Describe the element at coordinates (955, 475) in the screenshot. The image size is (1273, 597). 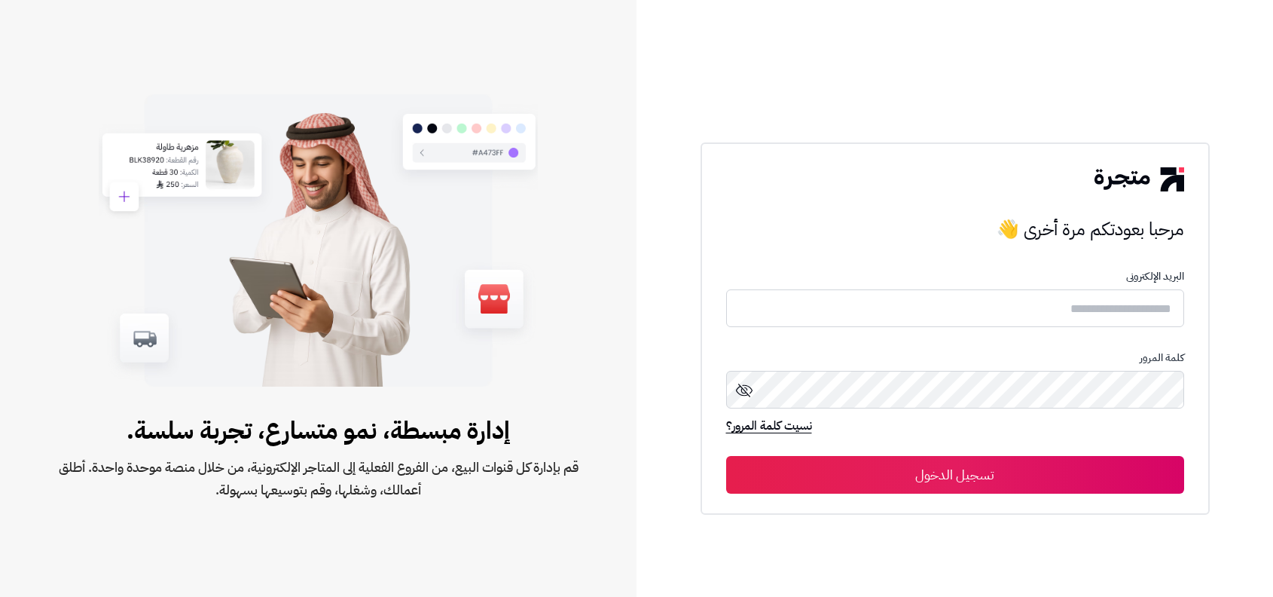
I see `button: تسجيل الدخول` at that location.